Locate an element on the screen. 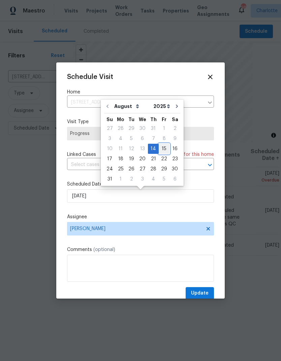 The height and width of the screenshot is (361, 281). div: Mon Aug 18 2025 is located at coordinates (121, 159).